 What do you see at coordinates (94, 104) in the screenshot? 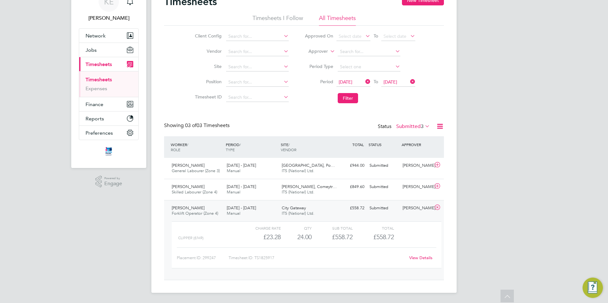
I see `span: Finance` at bounding box center [94, 104].